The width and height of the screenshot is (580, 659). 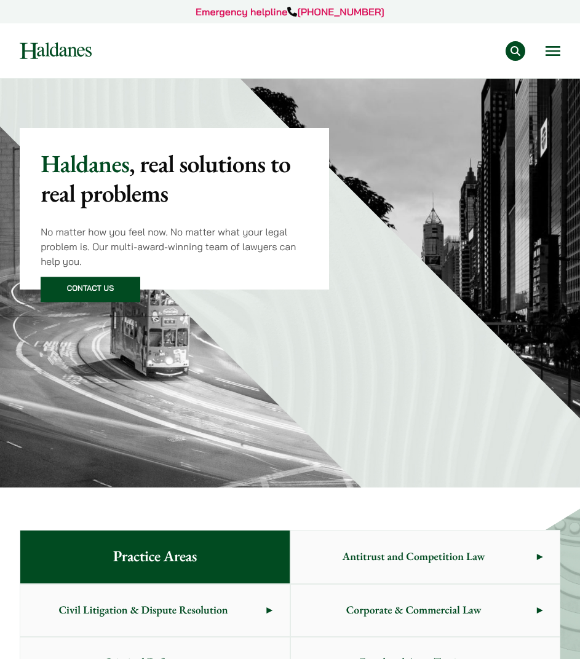 I want to click on img: Logo of Haldanes, so click(x=55, y=50).